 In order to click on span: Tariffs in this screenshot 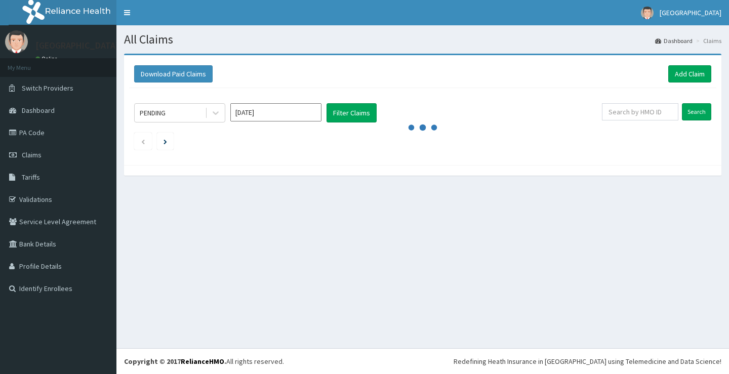, I will do `click(31, 177)`.